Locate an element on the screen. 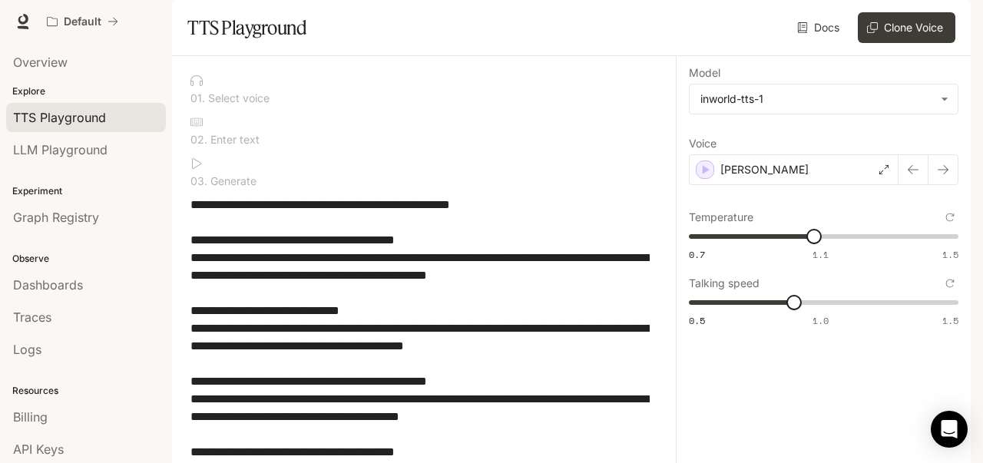 This screenshot has height=463, width=983. span: 0.7 is located at coordinates (696, 254).